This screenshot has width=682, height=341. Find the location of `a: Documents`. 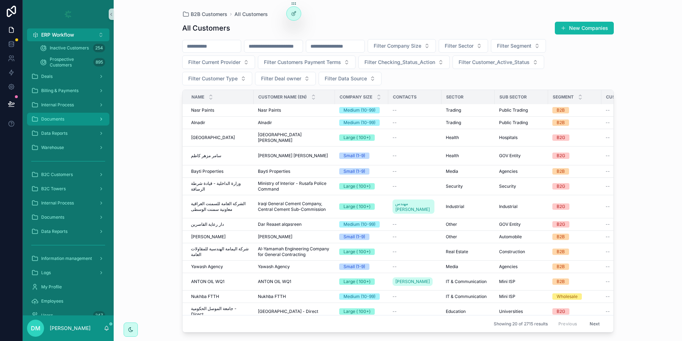

a: Documents is located at coordinates (68, 119).